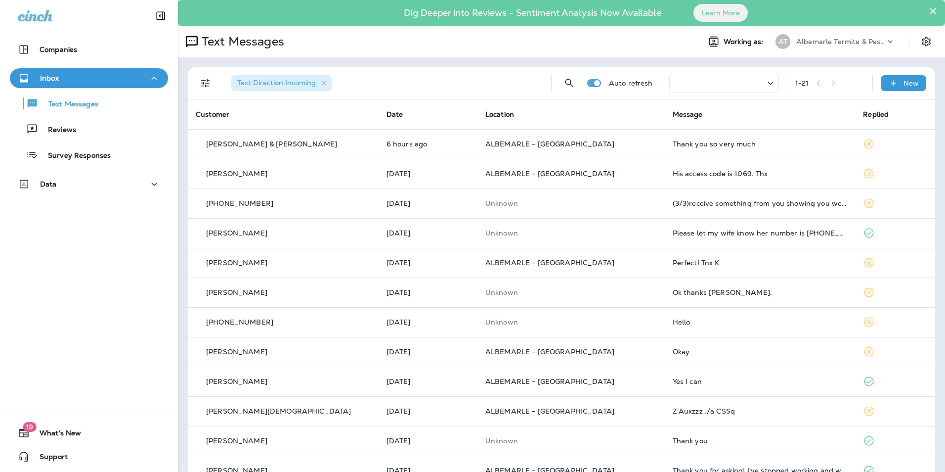 The image size is (945, 472). What do you see at coordinates (89, 155) in the screenshot?
I see `button: Survey Responses` at bounding box center [89, 155].